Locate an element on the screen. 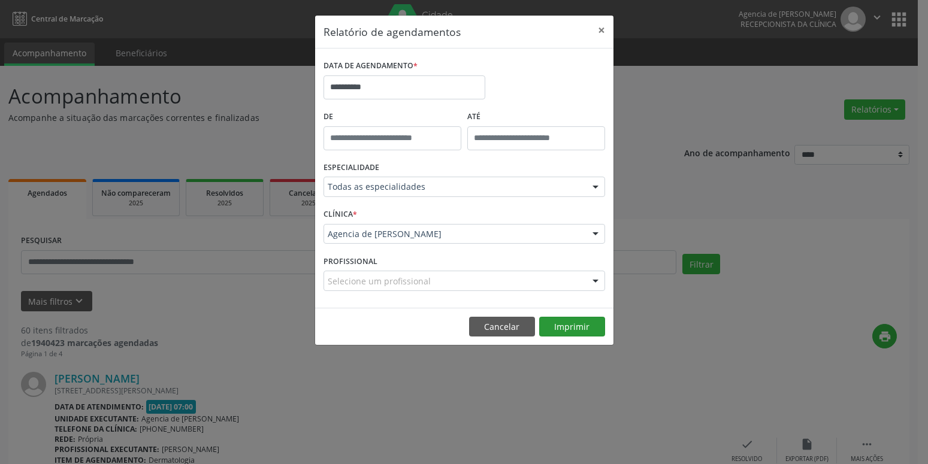  label: PROFISSIONAL is located at coordinates (350, 261).